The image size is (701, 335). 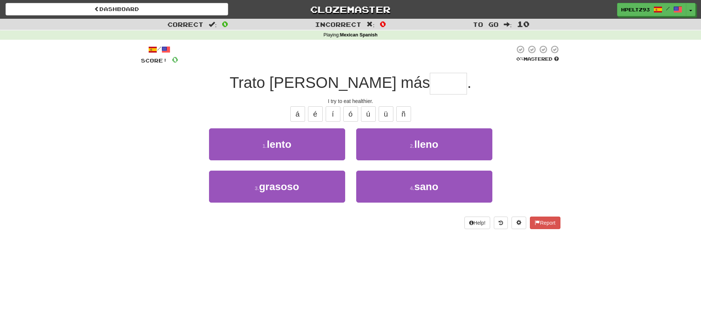 I want to click on span: lleno, so click(x=426, y=144).